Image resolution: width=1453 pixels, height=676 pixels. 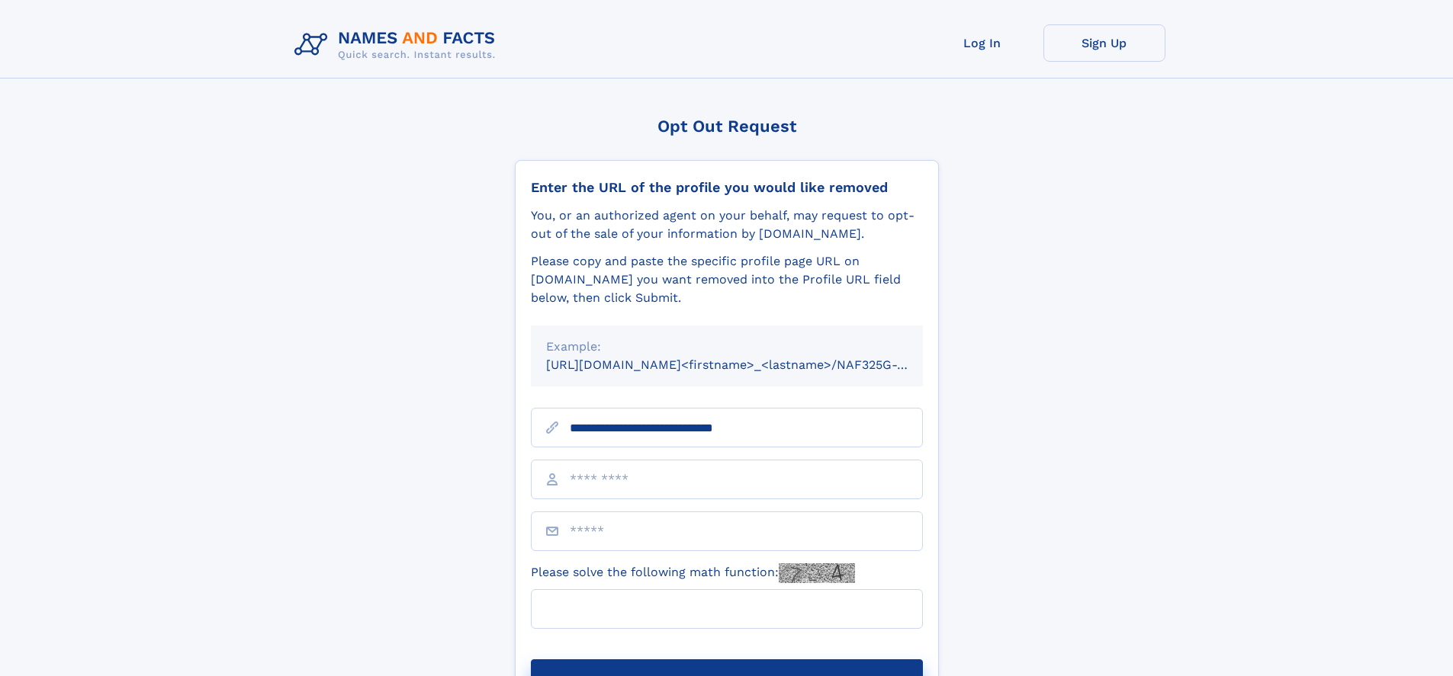 What do you see at coordinates (692, 573) in the screenshot?
I see `label: Please solve the following math function:` at bounding box center [692, 573].